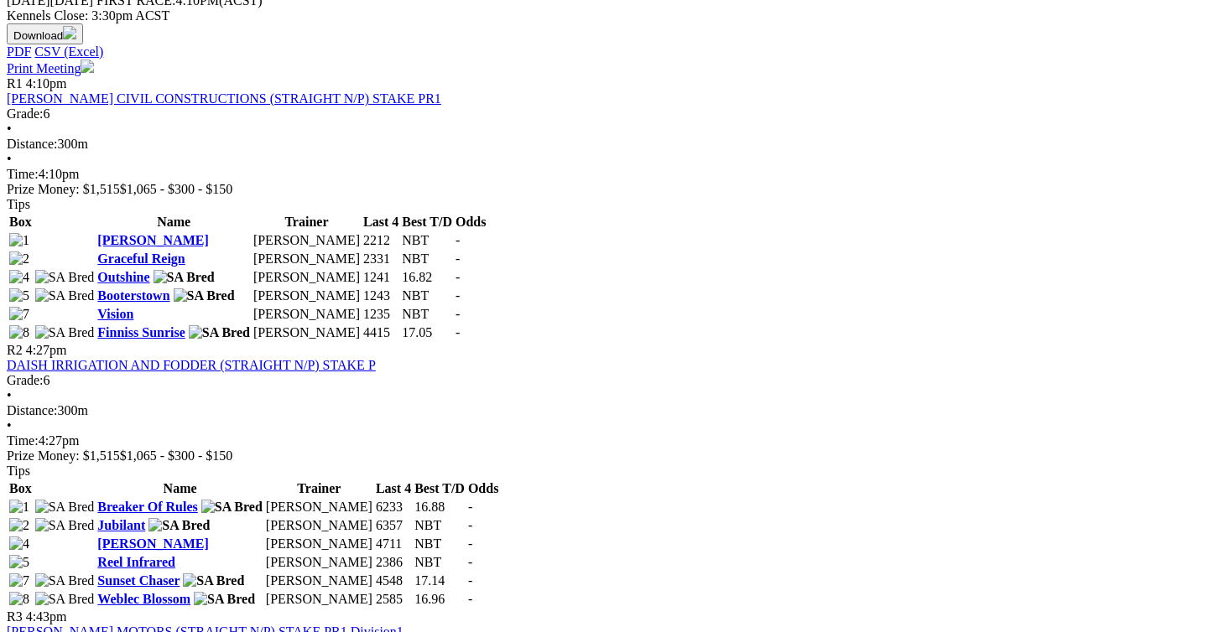 The height and width of the screenshot is (632, 1208). I want to click on a: Print Meeting, so click(50, 68).